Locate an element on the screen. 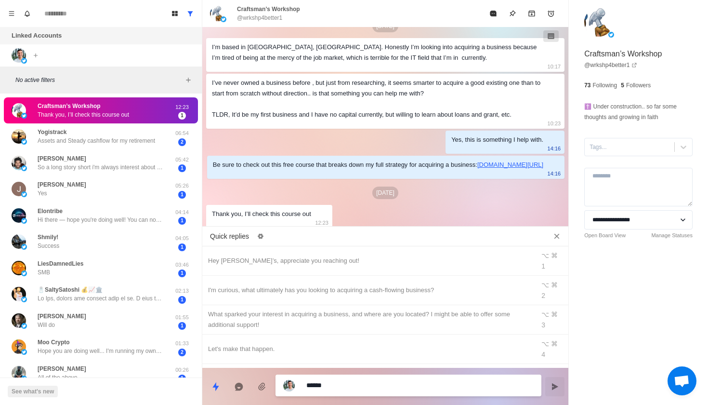 The height and width of the screenshot is (405, 708). p: Yes is located at coordinates (42, 193).